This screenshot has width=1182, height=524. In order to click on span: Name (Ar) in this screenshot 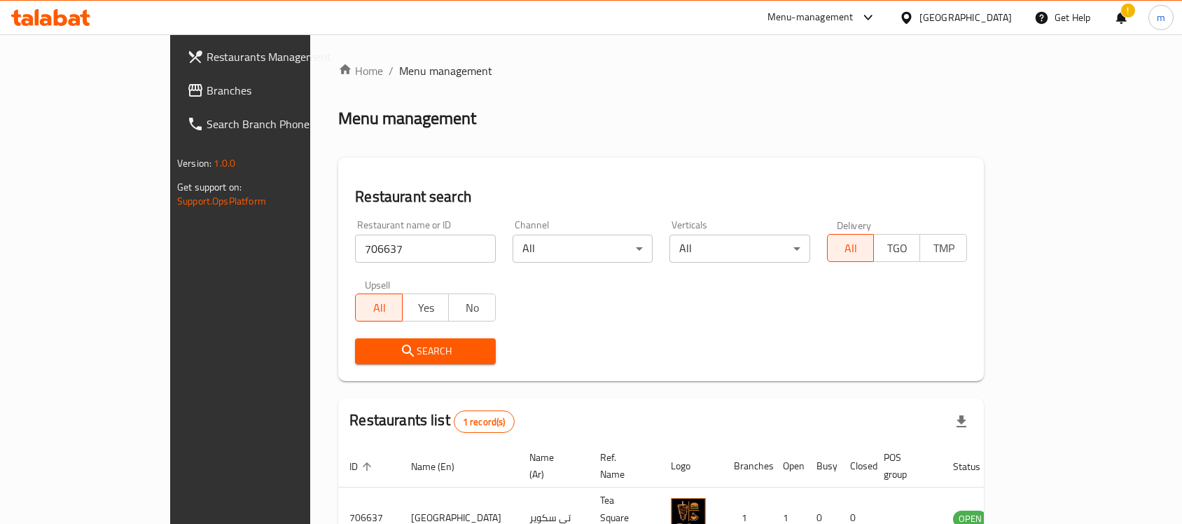, I will do `click(550, 466)`.